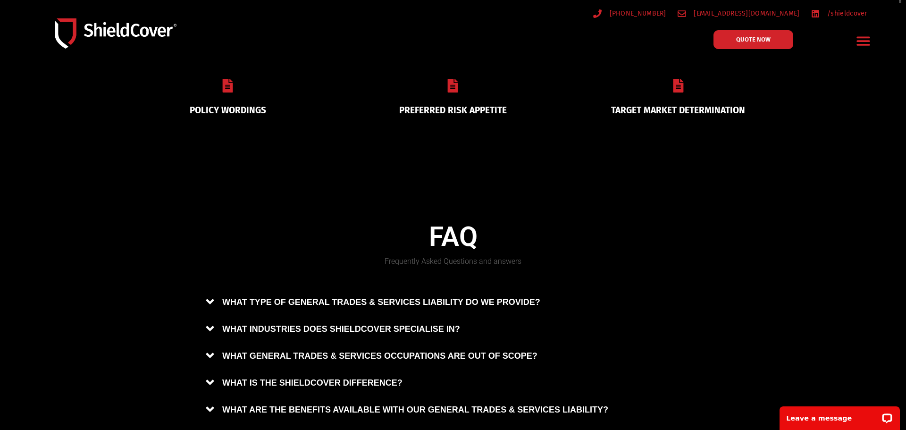  Describe the element at coordinates (863, 41) in the screenshot. I see `div: Menu Toggle` at that location.